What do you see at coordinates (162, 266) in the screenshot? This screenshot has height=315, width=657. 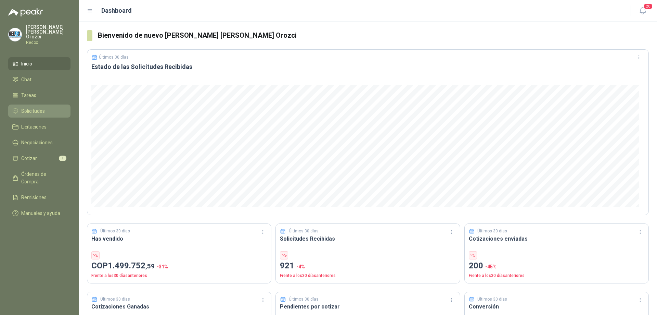 I see `span: -31 %` at bounding box center [162, 266].